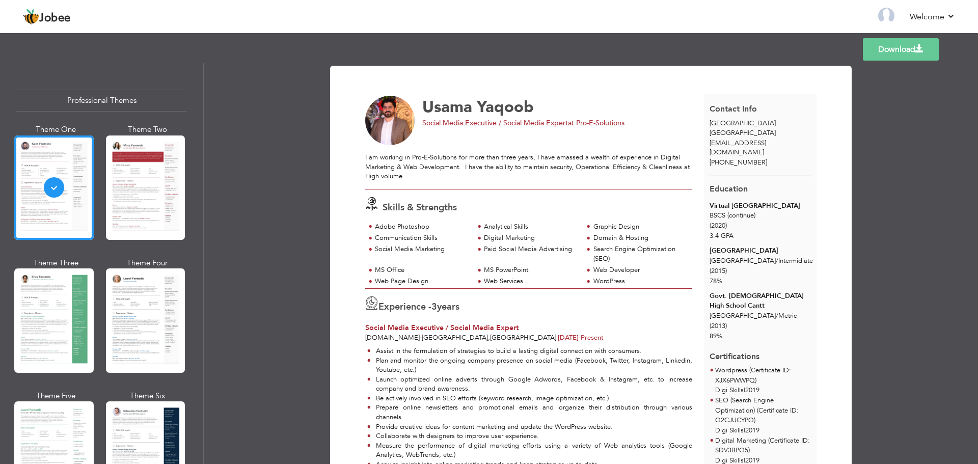 The height and width of the screenshot is (464, 978). What do you see at coordinates (405, 307) in the screenshot?
I see `span: Experience -` at bounding box center [405, 307].